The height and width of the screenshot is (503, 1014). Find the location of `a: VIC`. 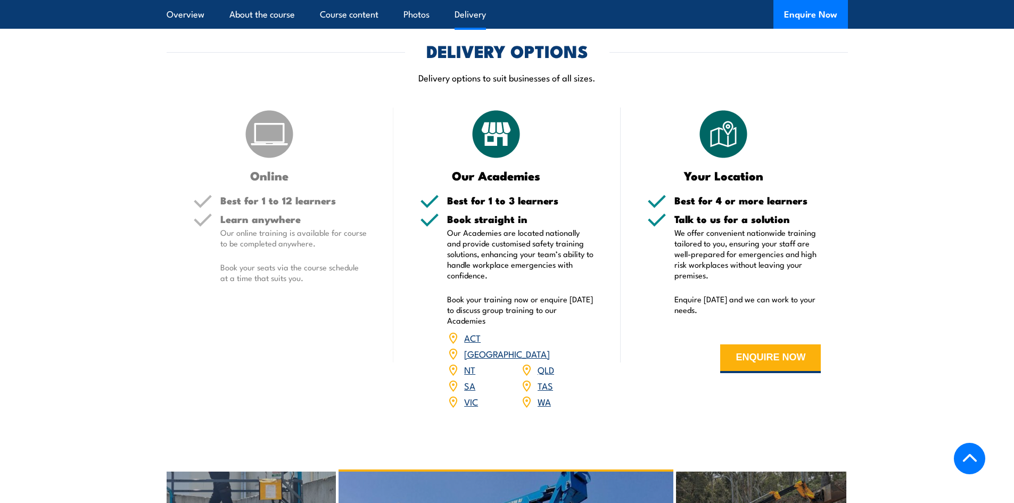

a: VIC is located at coordinates (471, 401).